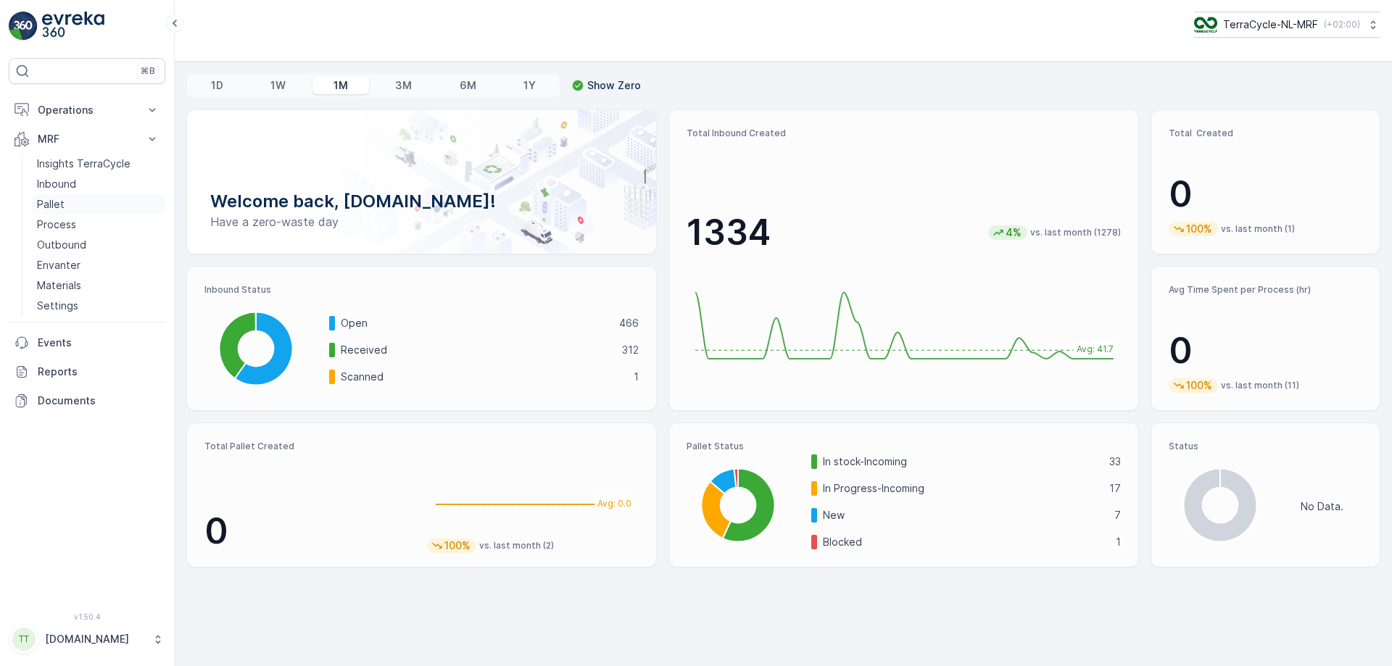 The image size is (1392, 666). I want to click on p: 33, so click(1115, 462).